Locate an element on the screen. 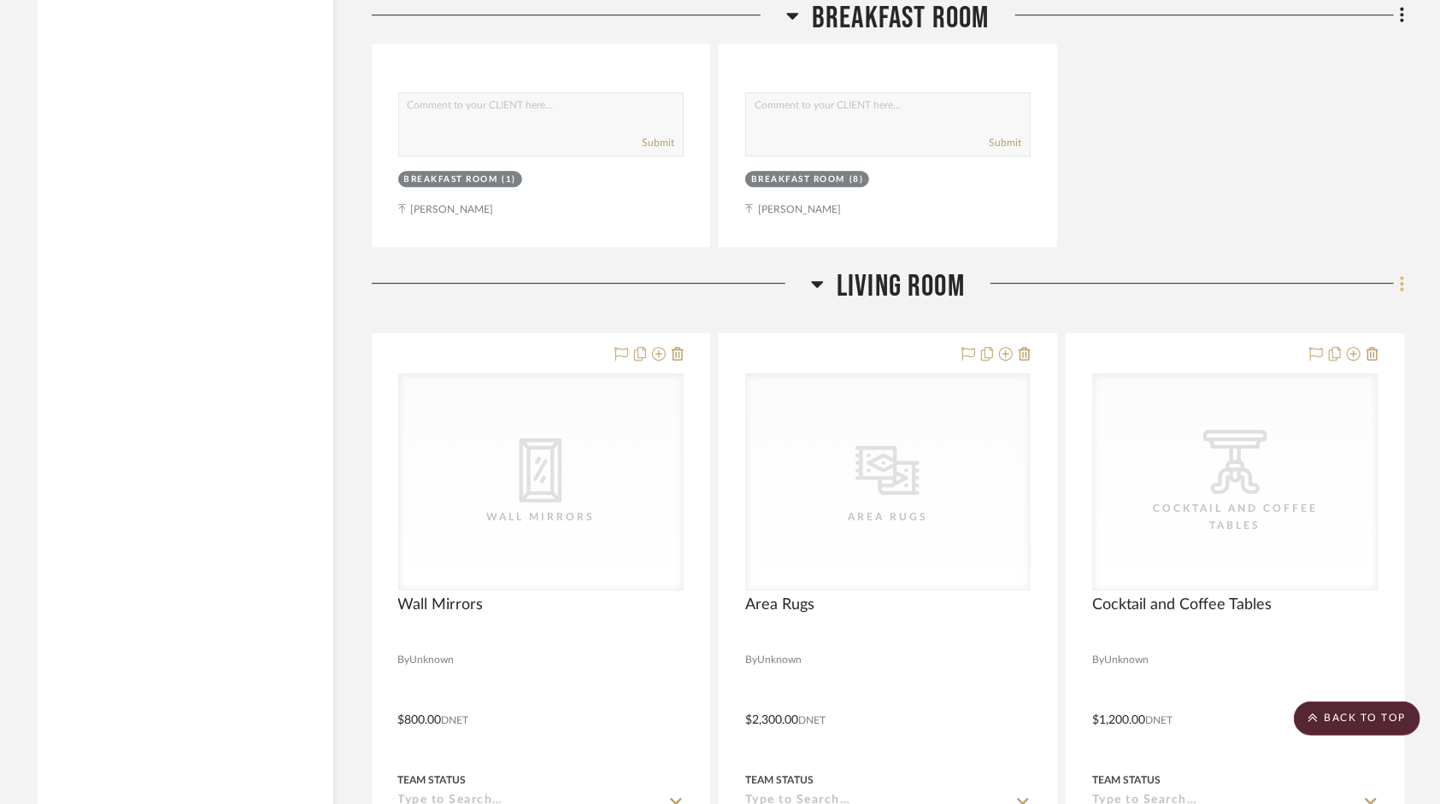 This screenshot has width=1440, height=804. div: Wall Mirrors is located at coordinates (541, 517).